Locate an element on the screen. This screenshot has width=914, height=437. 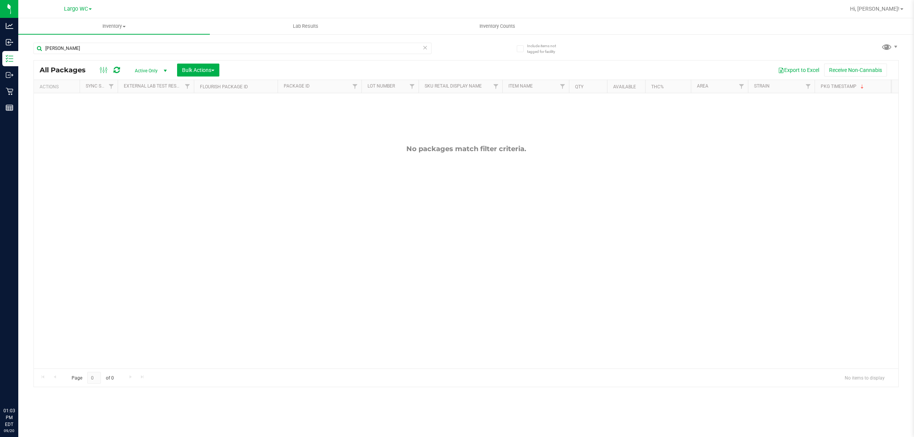
a: Sku Retail Display Name is located at coordinates (453, 86).